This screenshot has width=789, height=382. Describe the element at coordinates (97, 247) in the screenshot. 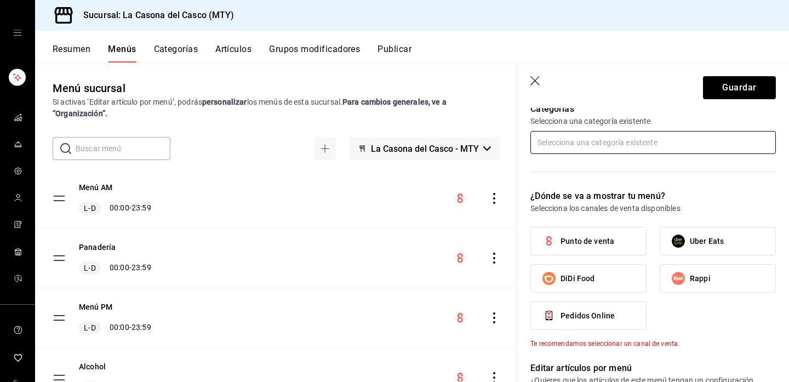

I see `button: Panadería` at that location.